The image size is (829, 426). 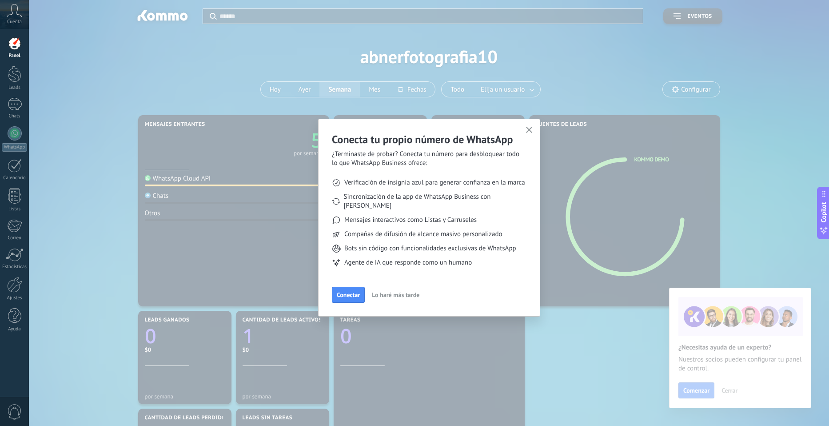 What do you see at coordinates (430, 248) in the screenshot?
I see `span: Bots sin código con funcionalidades exclusivas de WhatsApp` at bounding box center [430, 248].